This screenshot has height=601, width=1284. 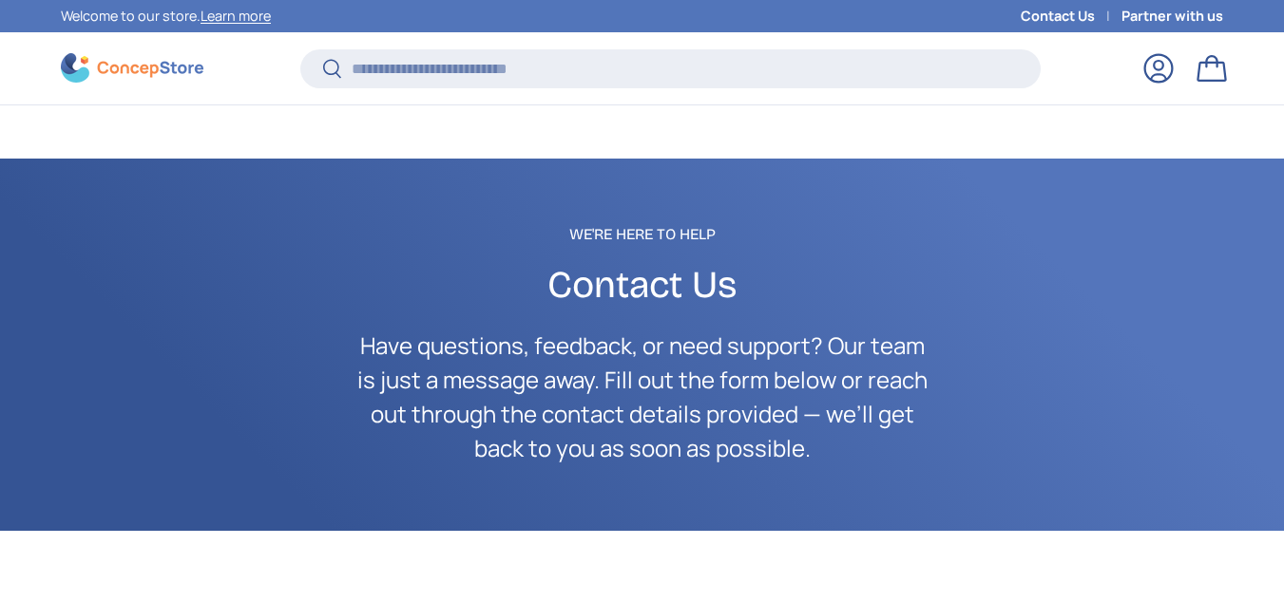 I want to click on a: Partner with us, so click(x=1172, y=16).